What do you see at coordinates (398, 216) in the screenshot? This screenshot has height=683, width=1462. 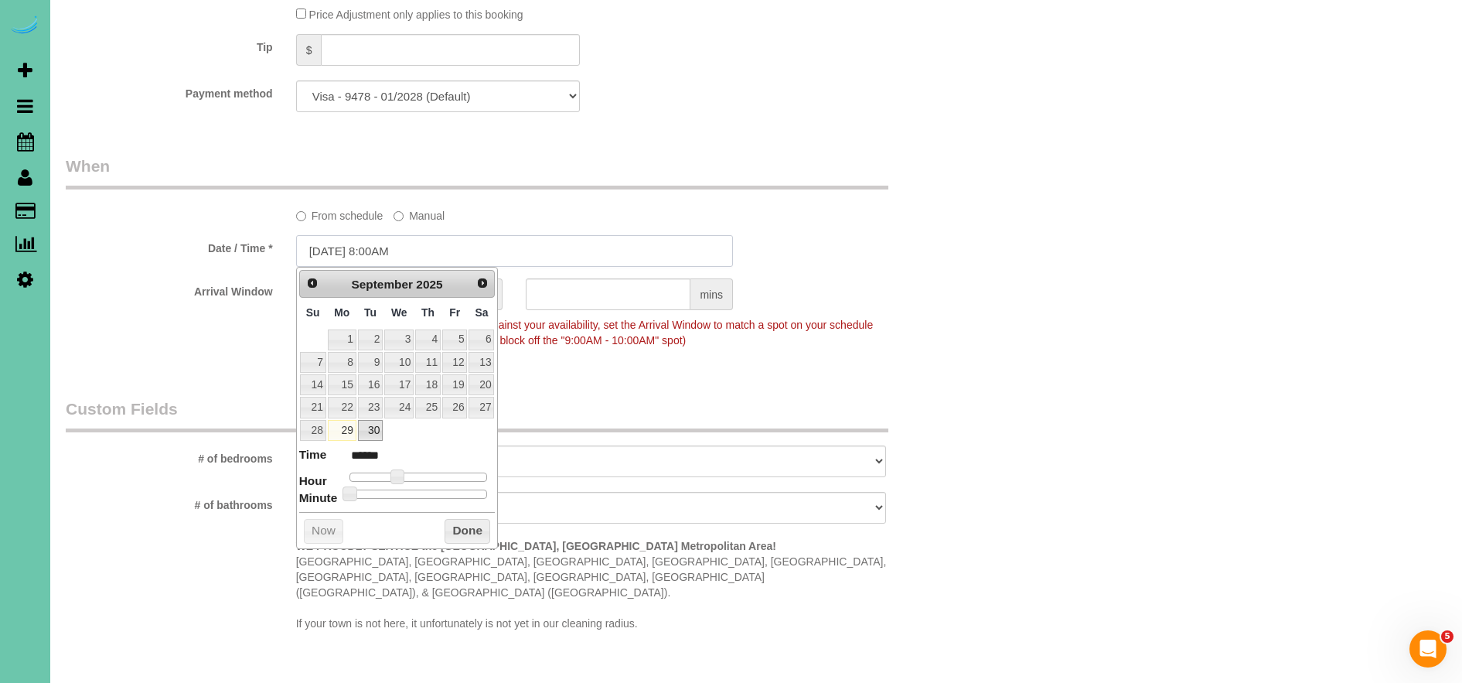 I see `input: Manual` at bounding box center [398, 216].